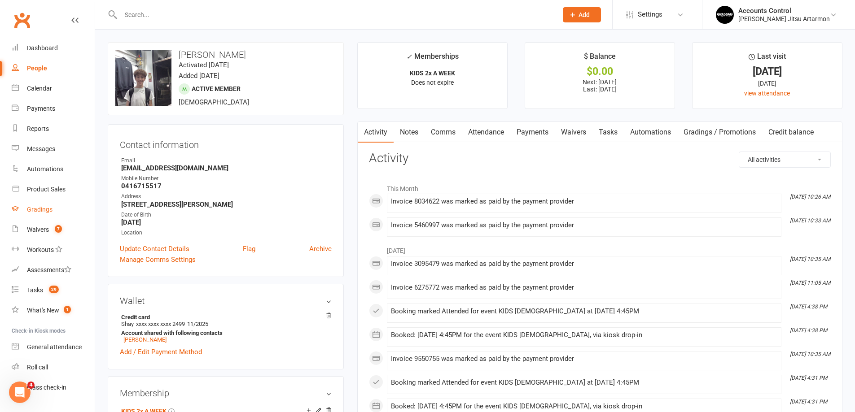 Image resolution: width=855 pixels, height=412 pixels. Describe the element at coordinates (22, 20) in the screenshot. I see `a: Clubworx` at that location.